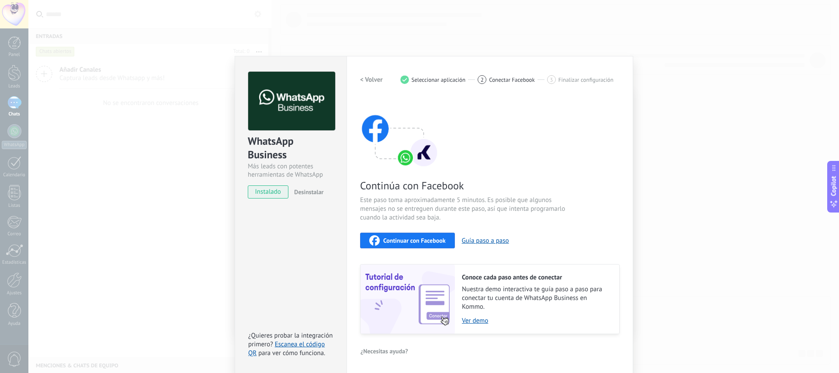  What do you see at coordinates (286, 348) in the screenshot?
I see `a: Escanea el código QR` at bounding box center [286, 348].